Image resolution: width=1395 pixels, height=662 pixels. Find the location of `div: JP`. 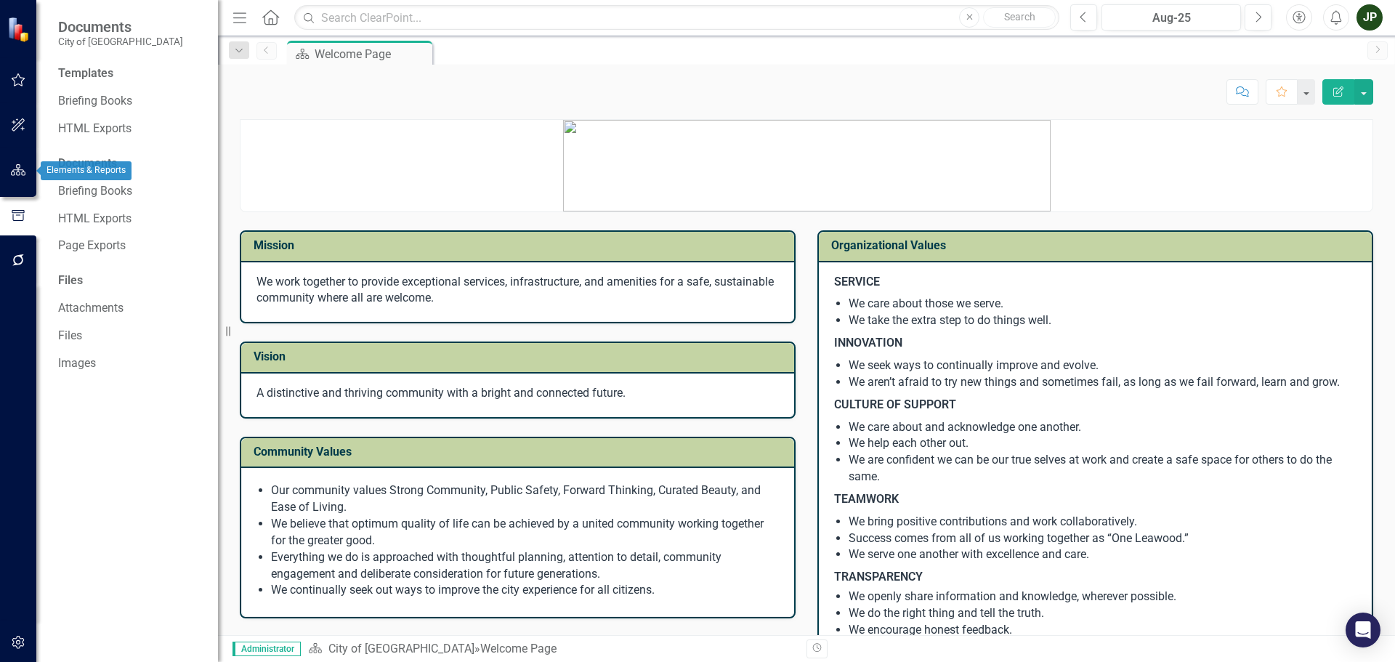

div: JP is located at coordinates (1370, 17).